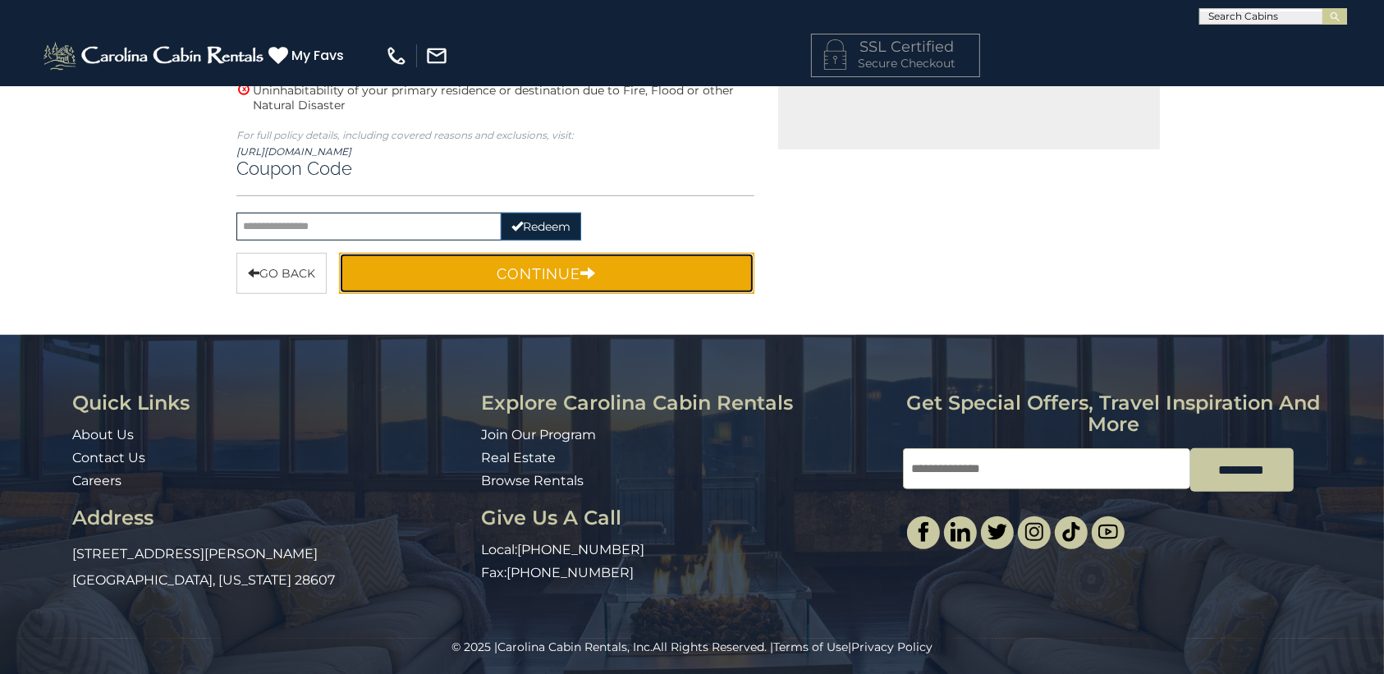 This screenshot has height=674, width=1384. I want to click on a: Real Estate, so click(518, 457).